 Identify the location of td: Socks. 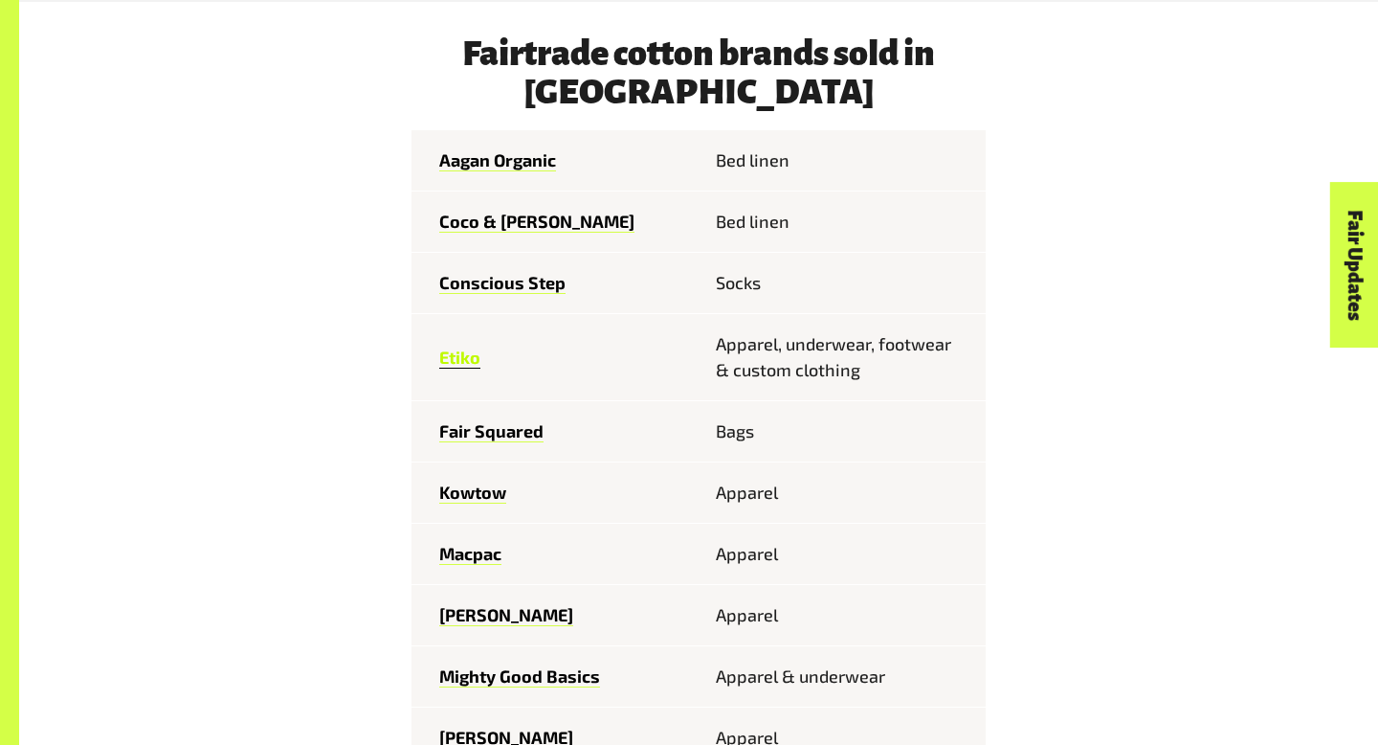
(842, 283).